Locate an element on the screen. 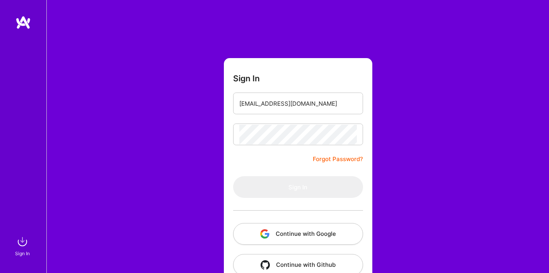  input: Email... is located at coordinates (298, 103).